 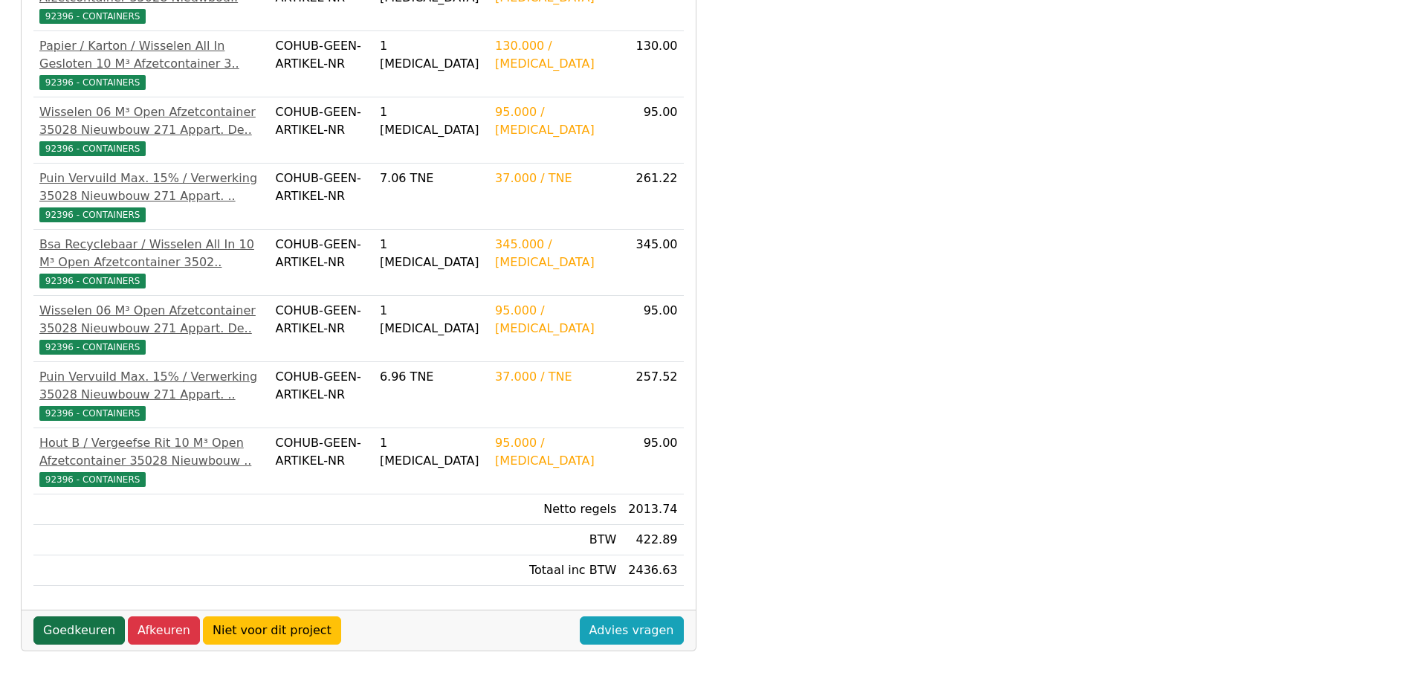 I want to click on a: Niet voor dit project, so click(x=272, y=630).